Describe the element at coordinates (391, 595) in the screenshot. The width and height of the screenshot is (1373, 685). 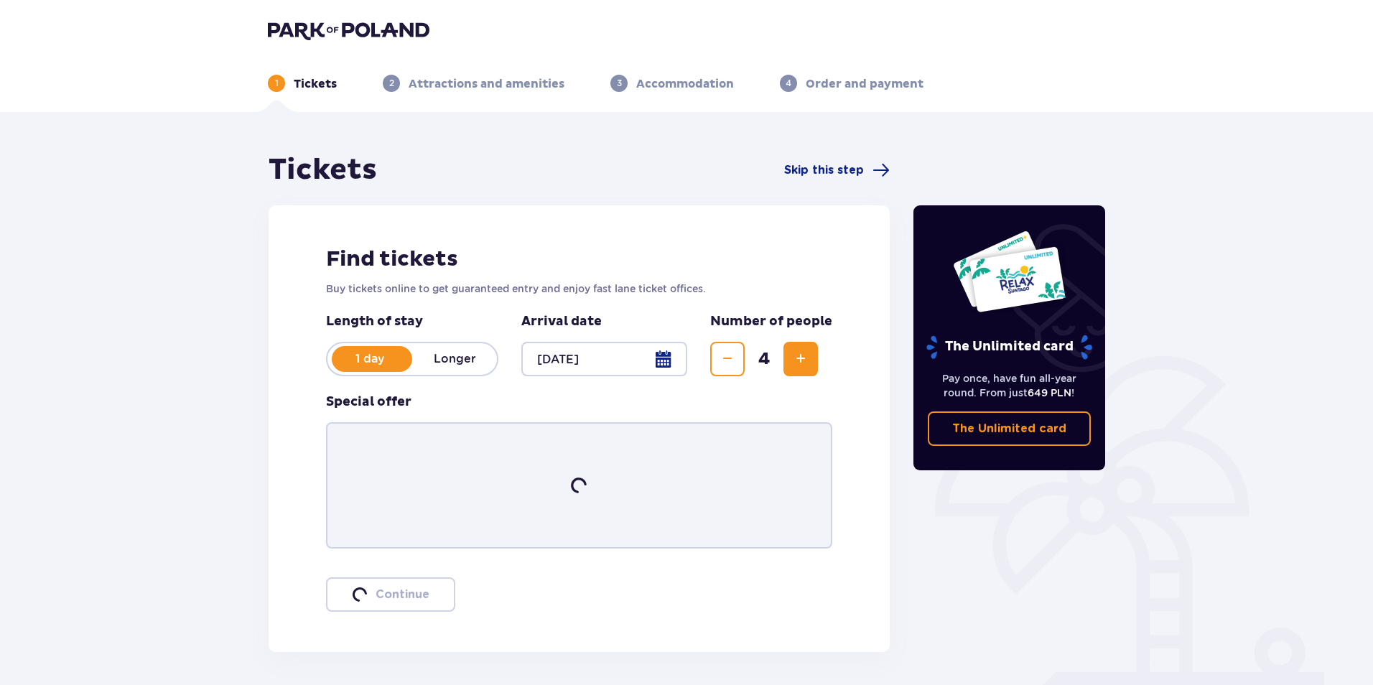
I see `button: loaderContinue` at that location.